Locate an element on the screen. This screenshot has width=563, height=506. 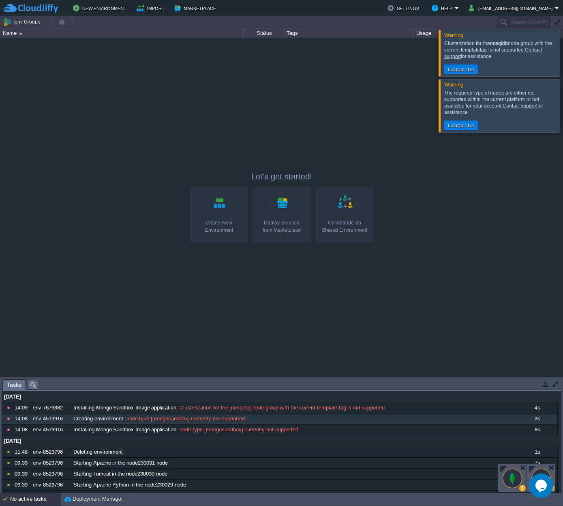
button: Deployment Manager is located at coordinates (94, 499).